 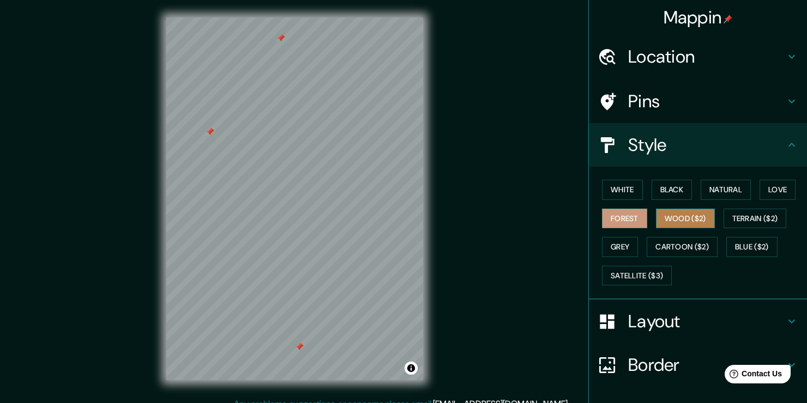 I want to click on canvas: Map, so click(x=294, y=199).